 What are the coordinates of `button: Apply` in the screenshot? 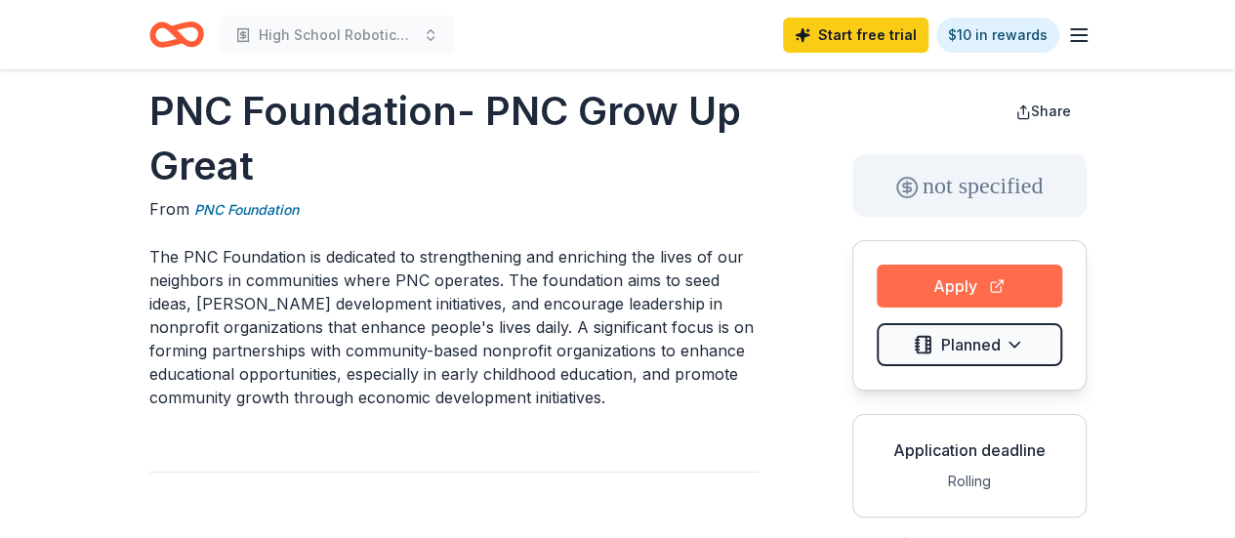 It's located at (970, 286).